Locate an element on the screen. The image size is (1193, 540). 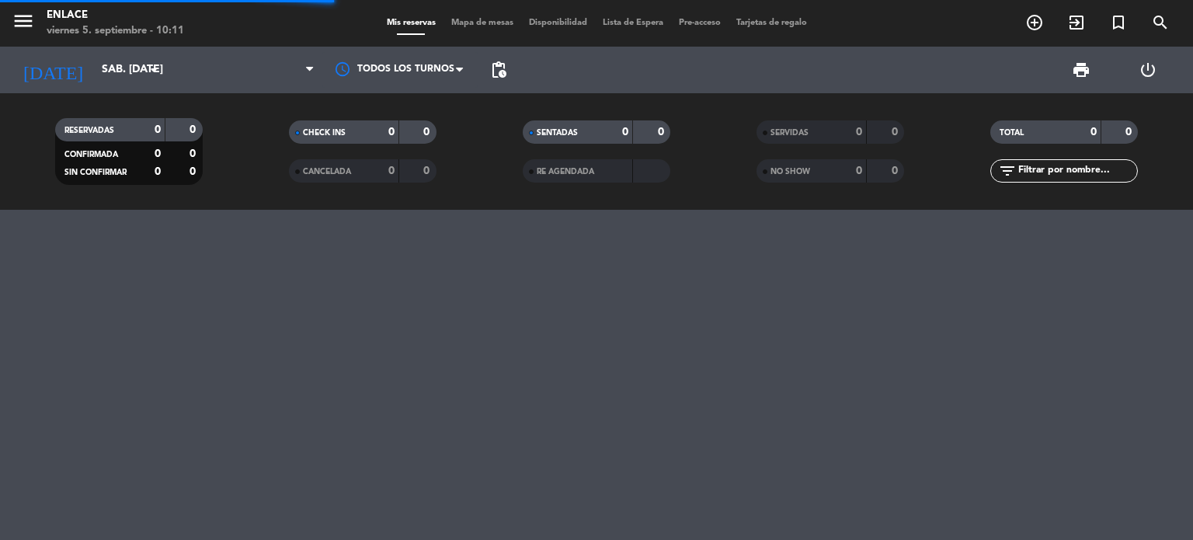
i: power_settings_new is located at coordinates (1148, 70).